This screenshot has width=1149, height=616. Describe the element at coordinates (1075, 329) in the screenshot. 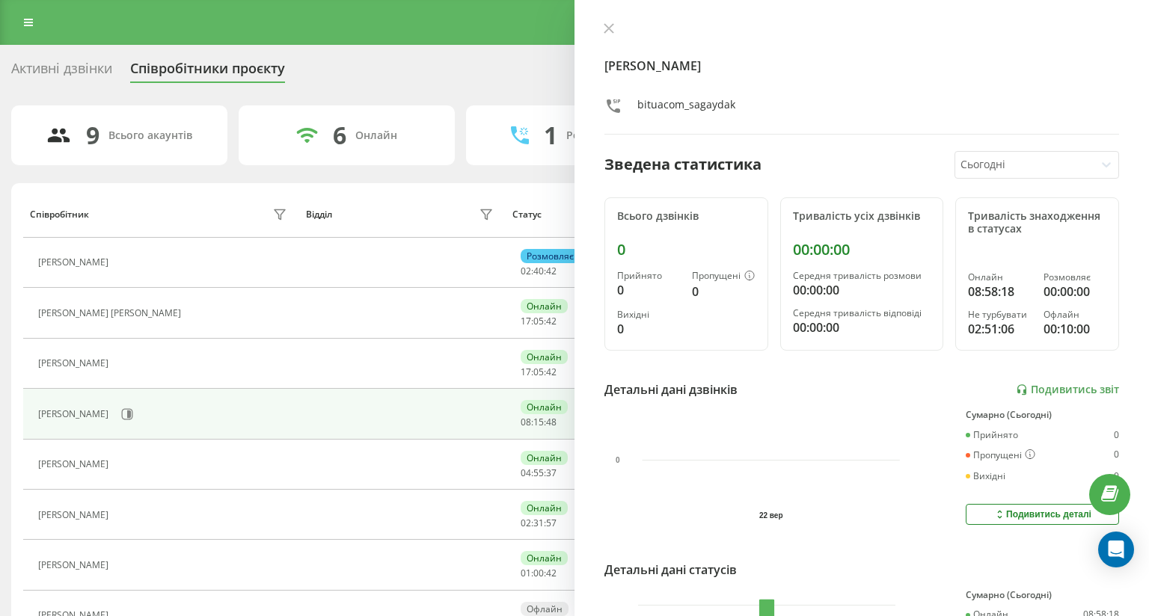

I see `div: 00:10:00` at that location.